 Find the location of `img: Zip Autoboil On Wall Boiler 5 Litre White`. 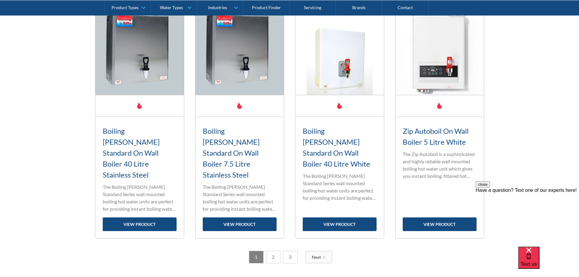

img: Zip Autoboil On Wall Boiler 5 Litre White is located at coordinates (440, 50).